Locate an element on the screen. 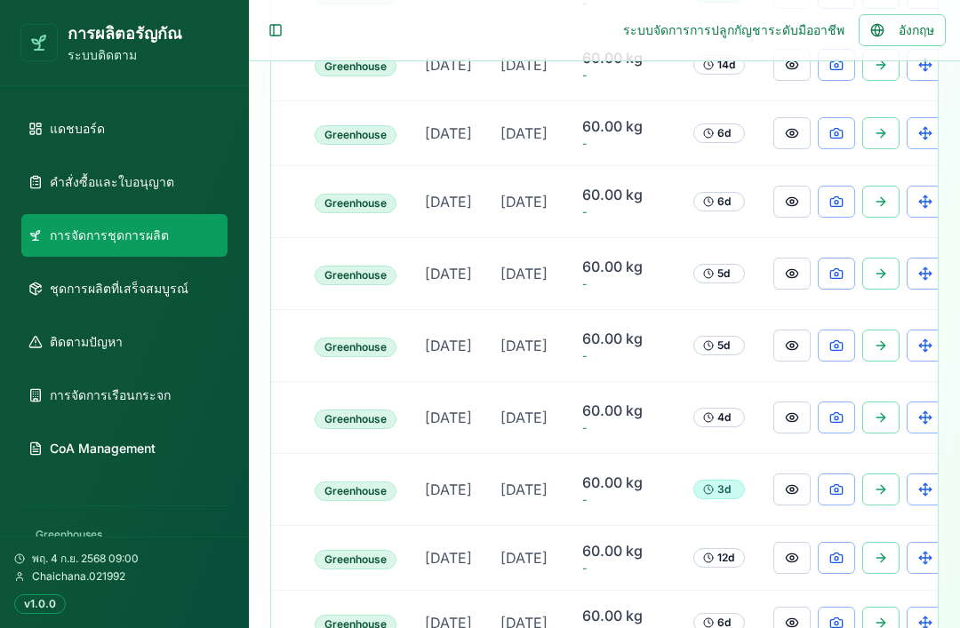 Image resolution: width=960 pixels, height=628 pixels. a: CoA Management is located at coordinates (124, 449).